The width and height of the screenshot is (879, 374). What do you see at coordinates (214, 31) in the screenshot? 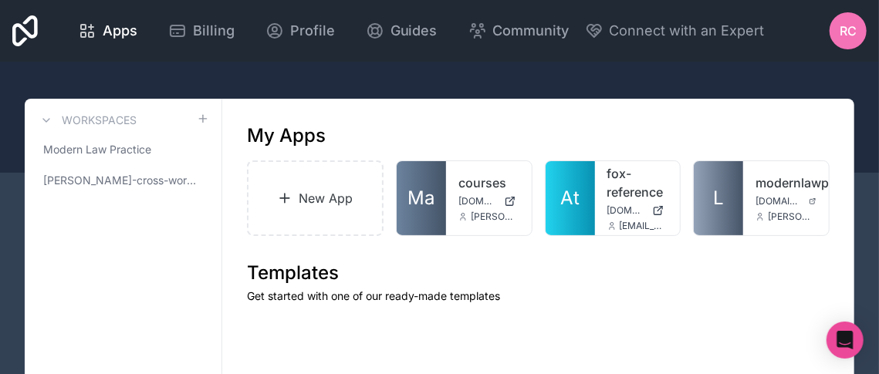
I see `span: Billing` at bounding box center [214, 31].